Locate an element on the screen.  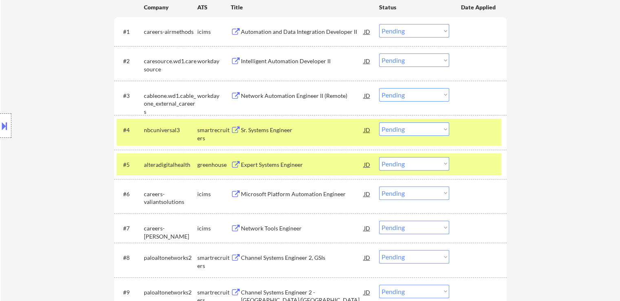
div: #1 is located at coordinates (130, 32).